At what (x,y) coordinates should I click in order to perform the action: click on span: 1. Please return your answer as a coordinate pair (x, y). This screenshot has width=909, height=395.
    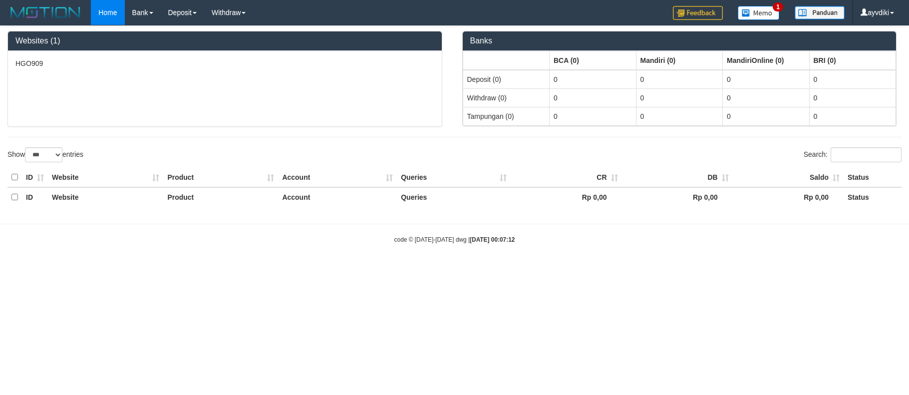
    Looking at the image, I should click on (778, 7).